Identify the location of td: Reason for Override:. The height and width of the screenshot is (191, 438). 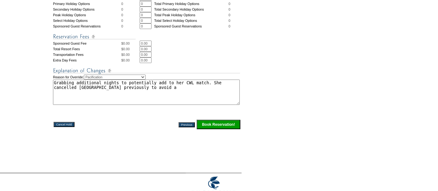
(147, 89).